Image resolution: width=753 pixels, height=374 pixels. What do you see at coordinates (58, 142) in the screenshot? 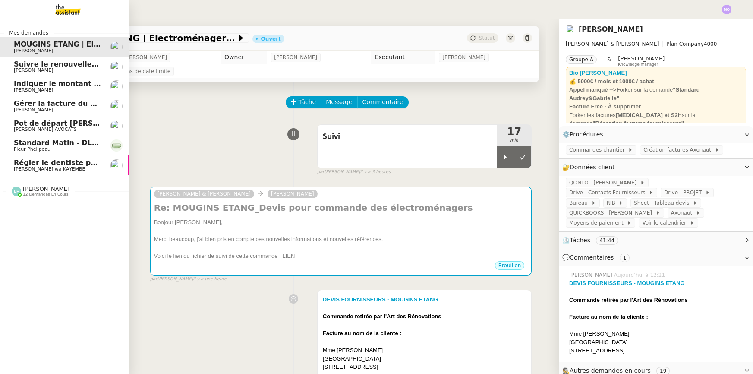
I see `span: Standard Matin - DLAB` at bounding box center [58, 142].